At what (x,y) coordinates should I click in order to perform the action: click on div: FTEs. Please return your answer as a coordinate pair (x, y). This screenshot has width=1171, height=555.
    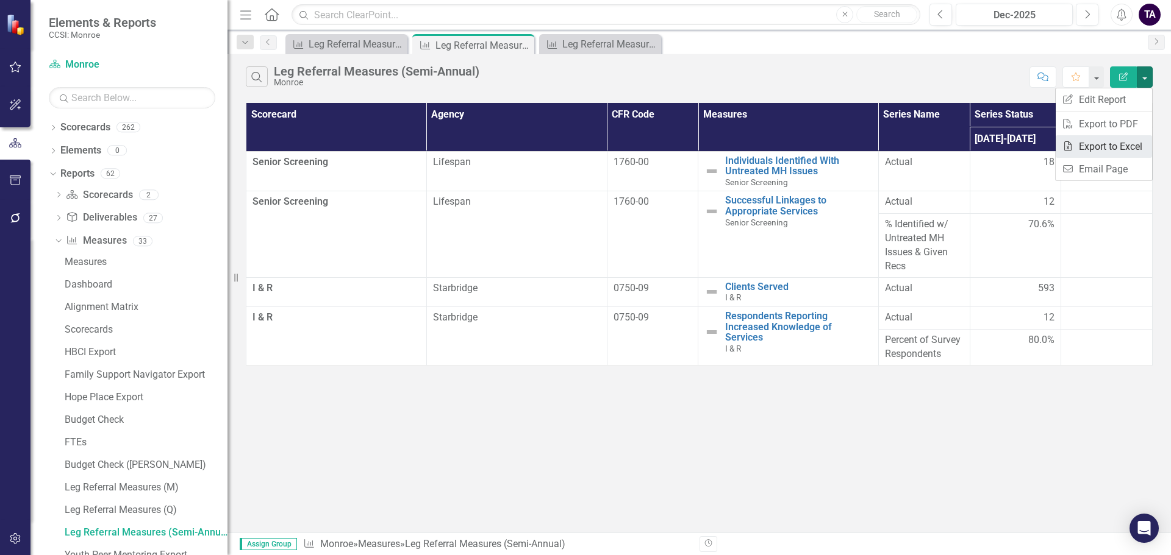
    Looking at the image, I should click on (146, 443).